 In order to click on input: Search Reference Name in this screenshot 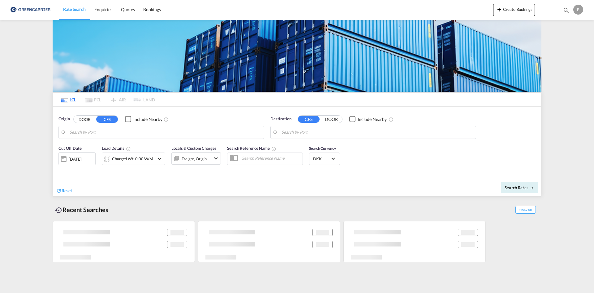, I will do `click(271, 158)`.